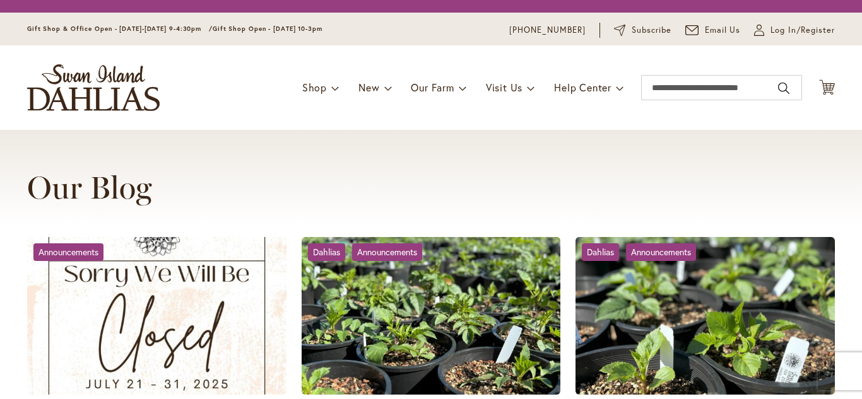  What do you see at coordinates (722, 30) in the screenshot?
I see `span: Email Us` at bounding box center [722, 30].